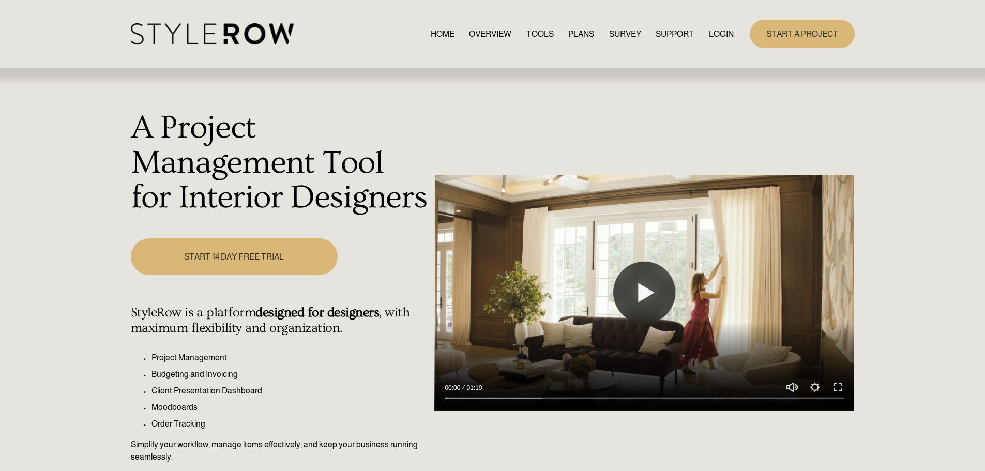 The image size is (985, 471). Describe the element at coordinates (280, 320) in the screenshot. I see `h4: StyleRow is a platform , with maximum flexibility and organization.` at that location.